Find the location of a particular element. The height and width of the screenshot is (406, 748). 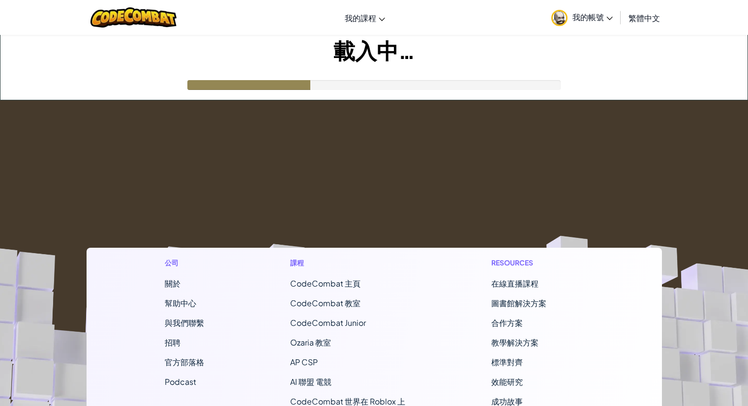

a: 圖書館解決方案 is located at coordinates (519, 303).